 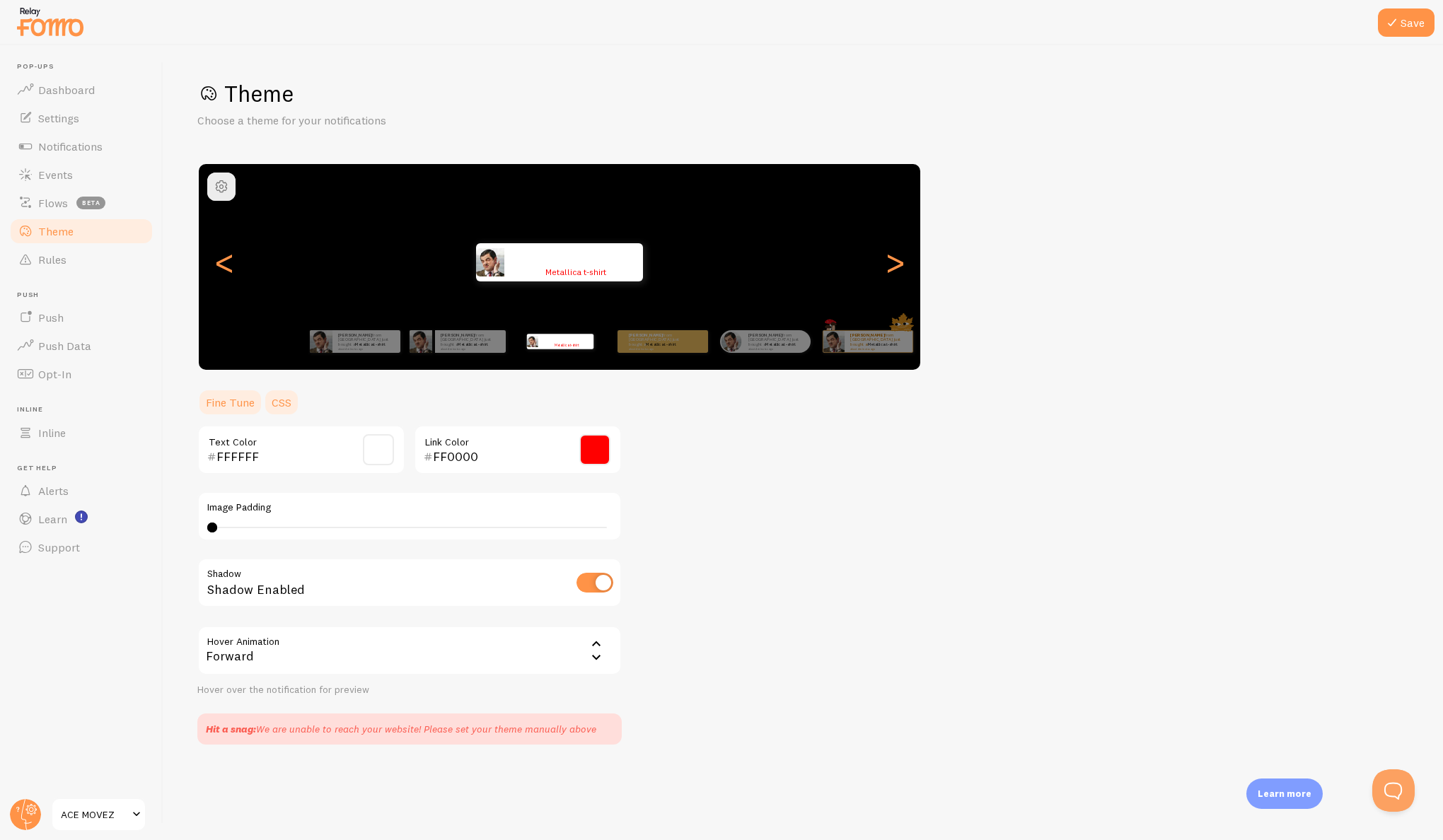 What do you see at coordinates (67, 89) in the screenshot?
I see `span: Dashboard` at bounding box center [67, 89].